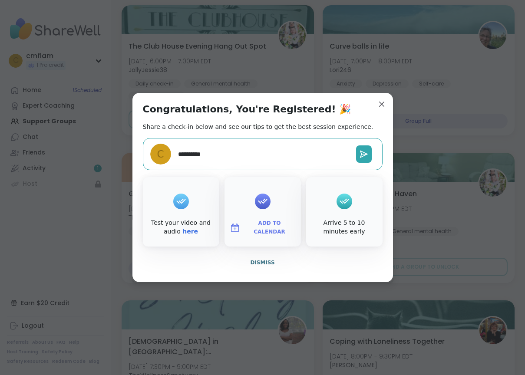 This screenshot has width=525, height=375. What do you see at coordinates (270, 228) in the screenshot?
I see `span: Add to Calendar` at bounding box center [270, 228].